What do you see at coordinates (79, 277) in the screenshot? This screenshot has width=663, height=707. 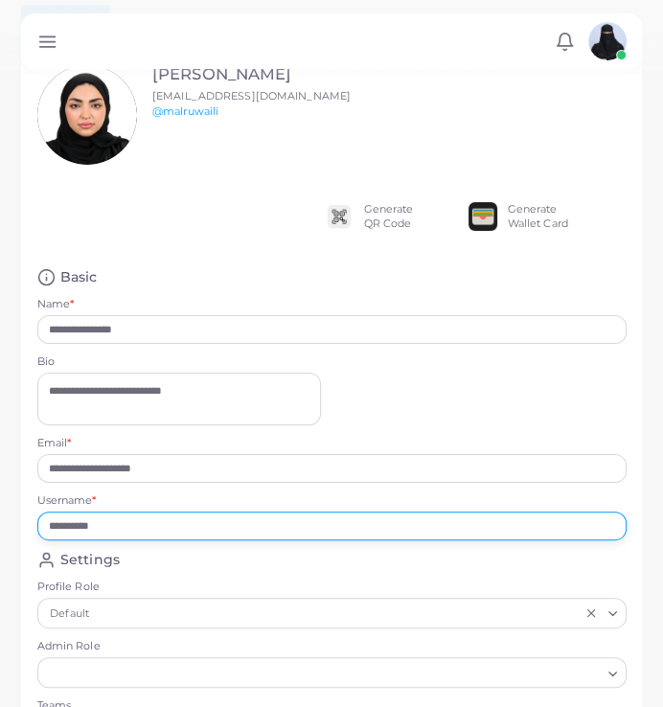 I see `h4: Basic` at bounding box center [79, 277].